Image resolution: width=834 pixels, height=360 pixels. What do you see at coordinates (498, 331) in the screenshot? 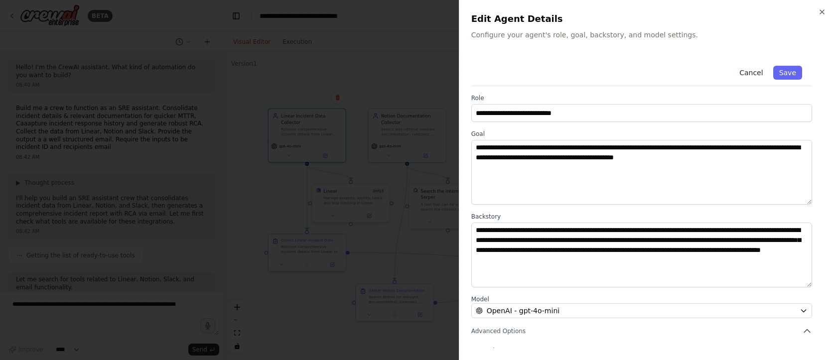
I see `span: Advanced Options` at bounding box center [498, 331].